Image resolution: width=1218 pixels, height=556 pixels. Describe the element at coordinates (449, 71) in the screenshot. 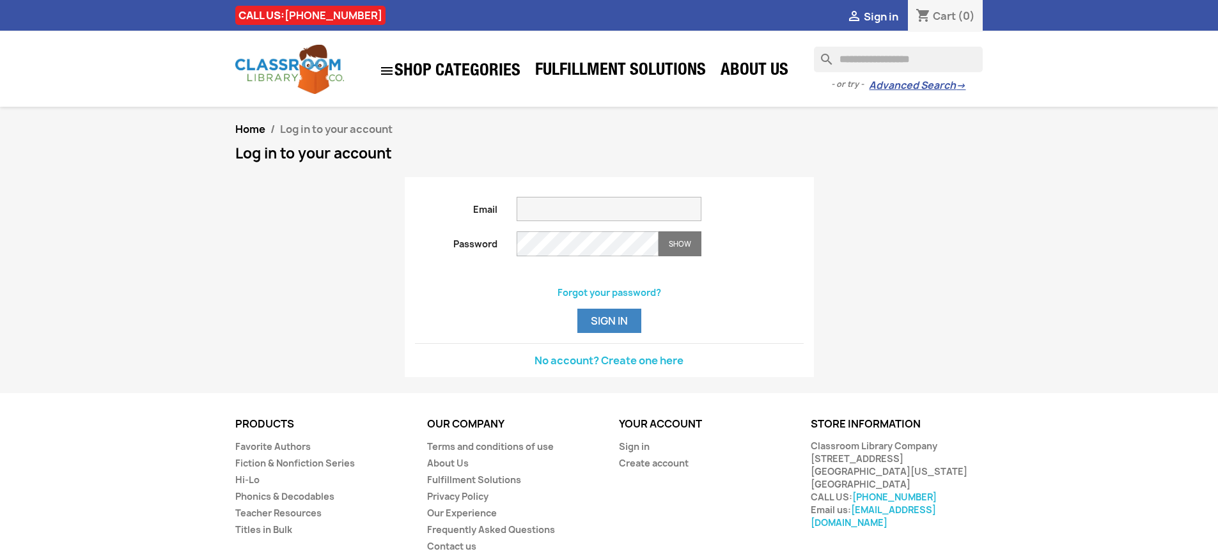

I see `a: SHOP CATEGORIES` at that location.